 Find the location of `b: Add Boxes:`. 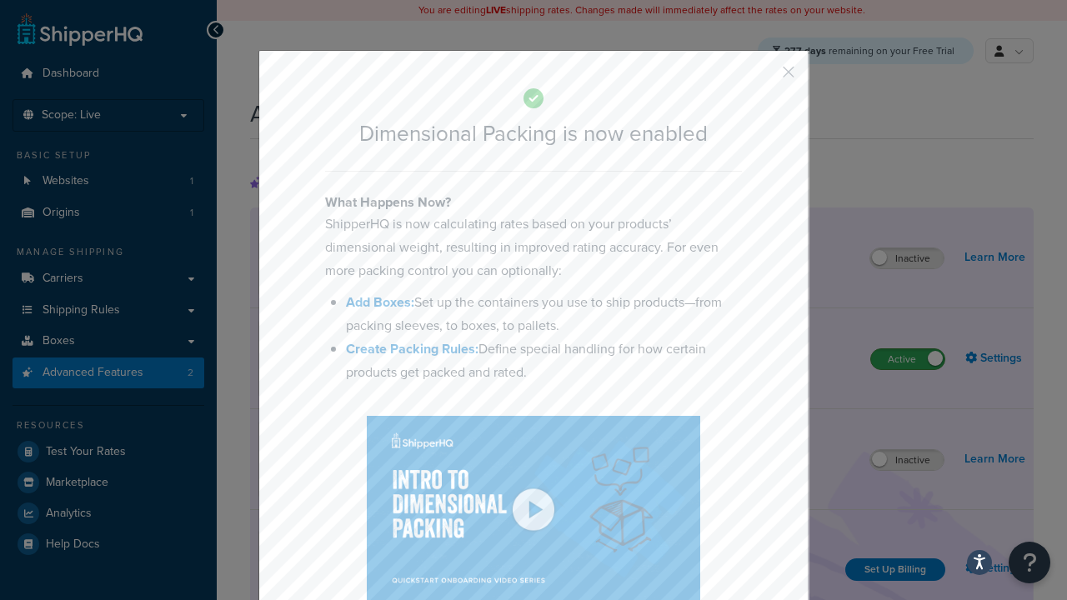

b: Add Boxes: is located at coordinates (380, 302).